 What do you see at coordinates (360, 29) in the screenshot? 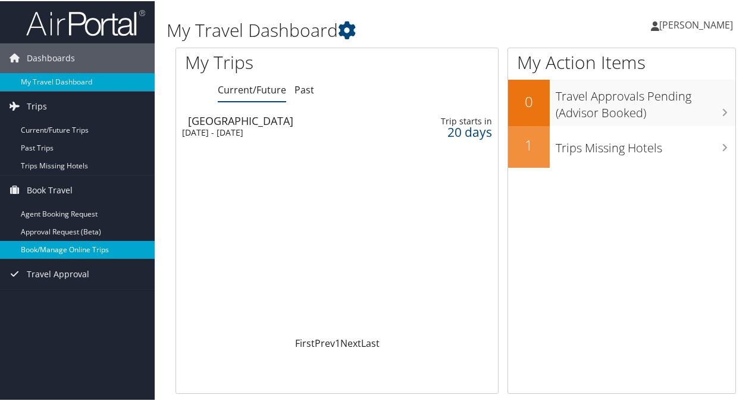
I see `h1: My Travel Dashboard` at bounding box center [360, 29].